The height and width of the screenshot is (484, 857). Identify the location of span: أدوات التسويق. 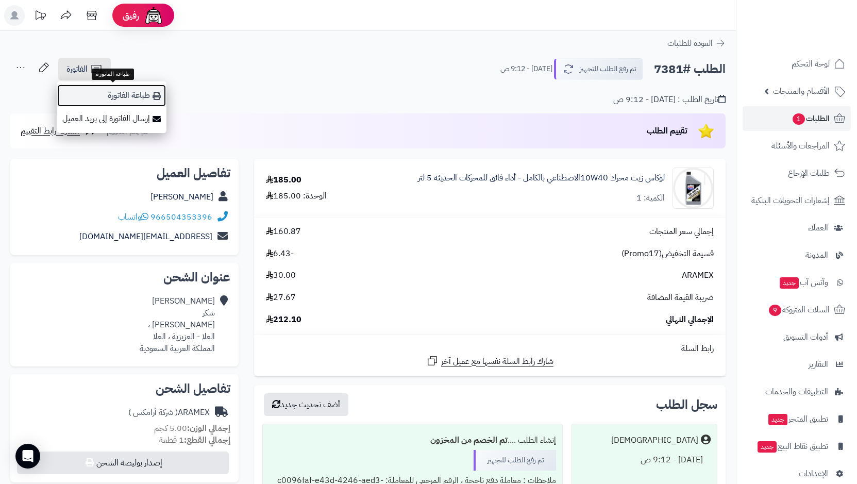
(805, 337).